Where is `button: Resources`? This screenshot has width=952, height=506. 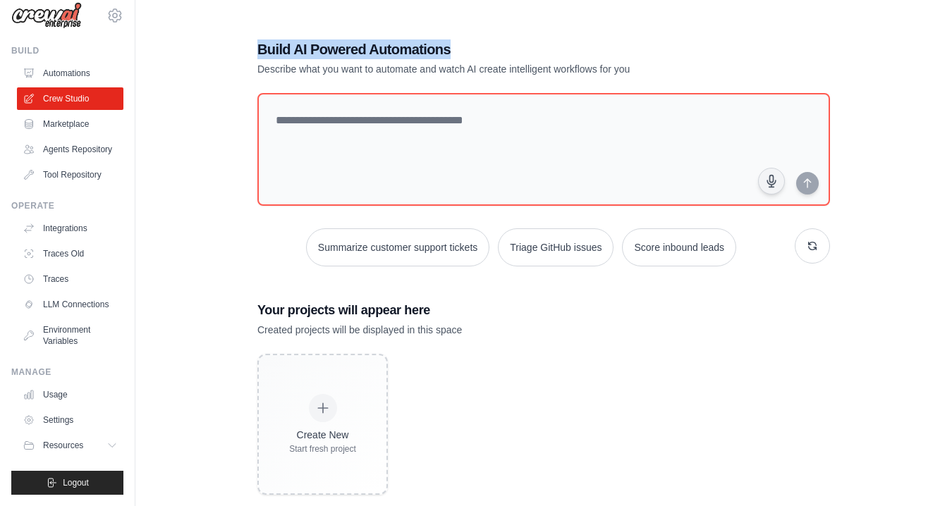 button: Resources is located at coordinates (70, 446).